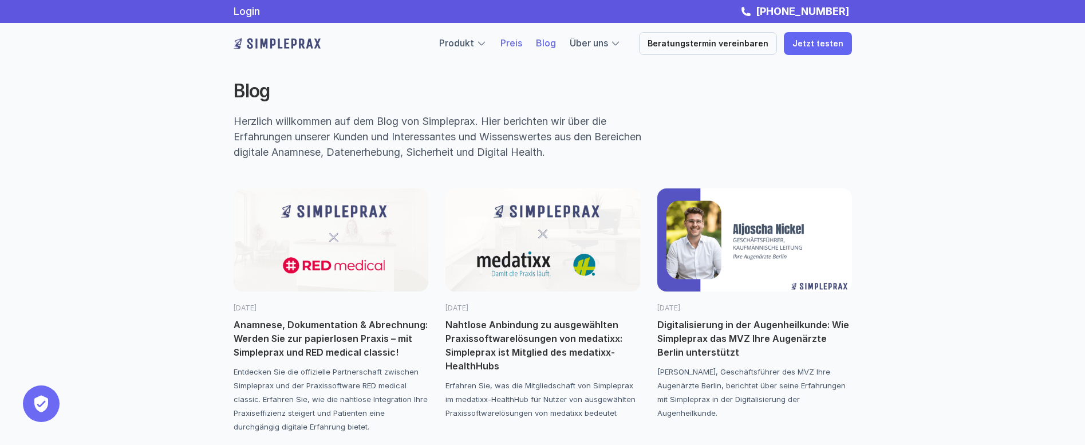 The width and height of the screenshot is (1085, 445). What do you see at coordinates (456, 43) in the screenshot?
I see `a: Produkt` at bounding box center [456, 43].